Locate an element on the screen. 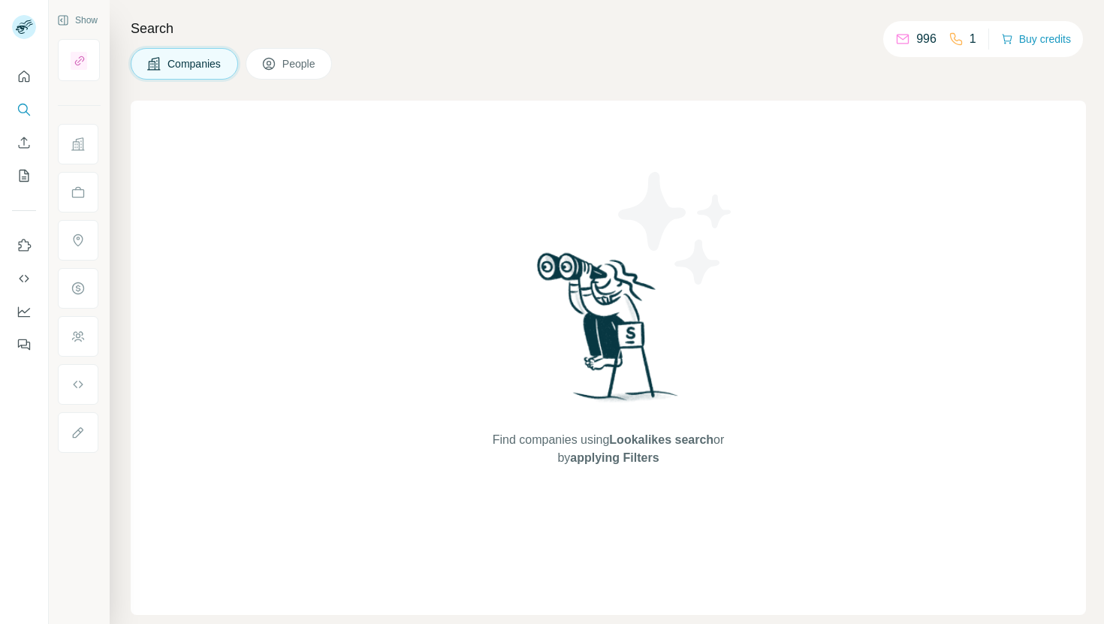 The image size is (1104, 624). span: applying Filters is located at coordinates (614, 457).